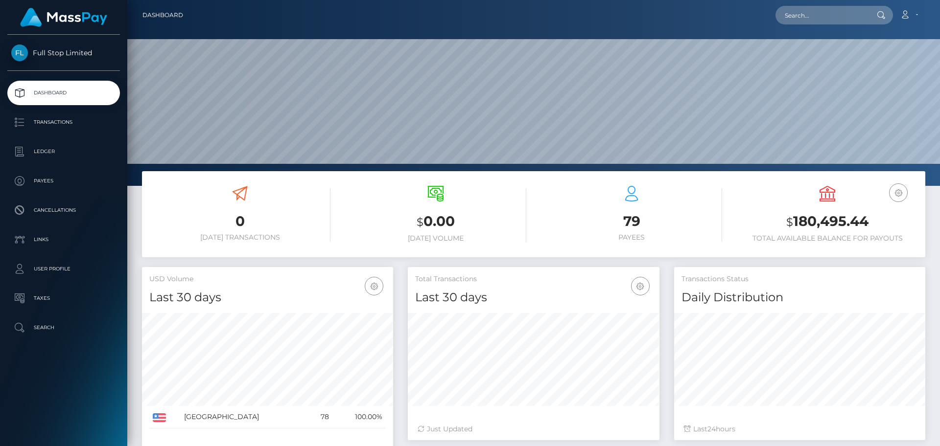 The width and height of the screenshot is (940, 446). Describe the element at coordinates (64, 299) in the screenshot. I see `p: Taxes` at that location.